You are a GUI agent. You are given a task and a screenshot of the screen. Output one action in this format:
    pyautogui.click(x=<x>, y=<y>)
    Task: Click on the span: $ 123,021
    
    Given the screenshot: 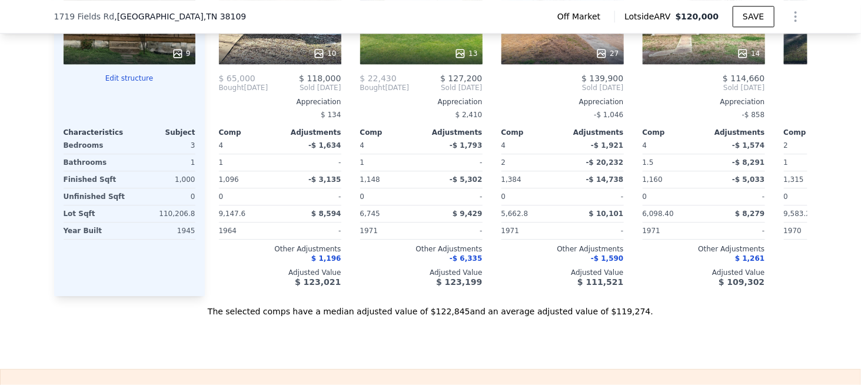 What is the action you would take?
    pyautogui.click(x=318, y=282)
    